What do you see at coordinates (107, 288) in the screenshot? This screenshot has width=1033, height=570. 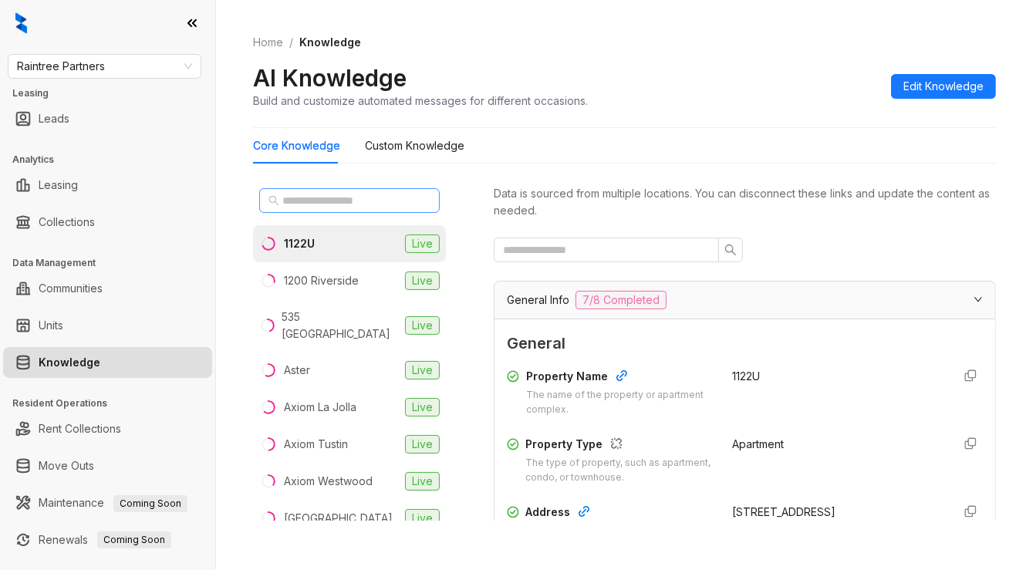 I see `li: Communities` at bounding box center [107, 288].